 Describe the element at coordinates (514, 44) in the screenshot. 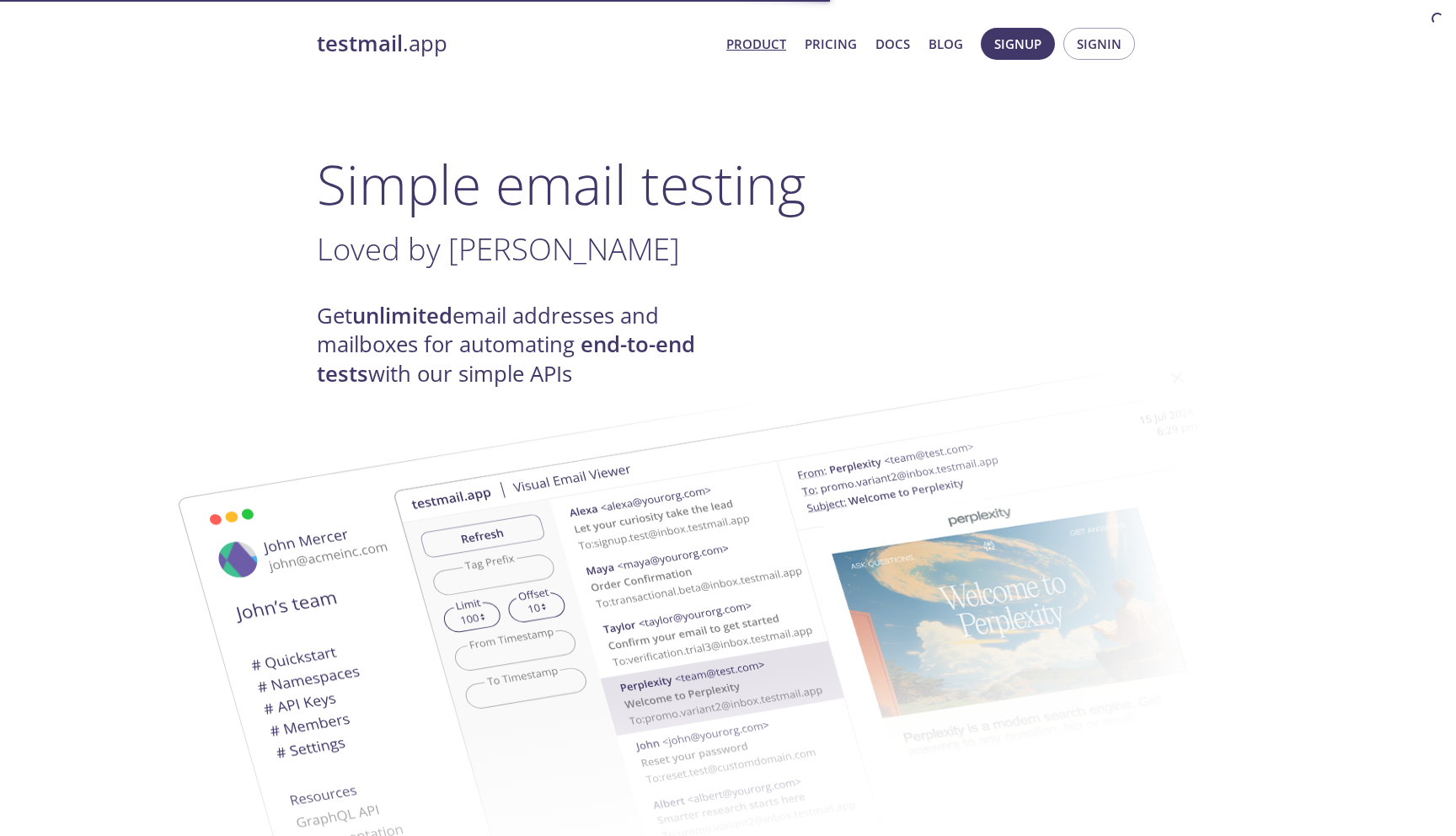

I see `a: testmail.app` at that location.